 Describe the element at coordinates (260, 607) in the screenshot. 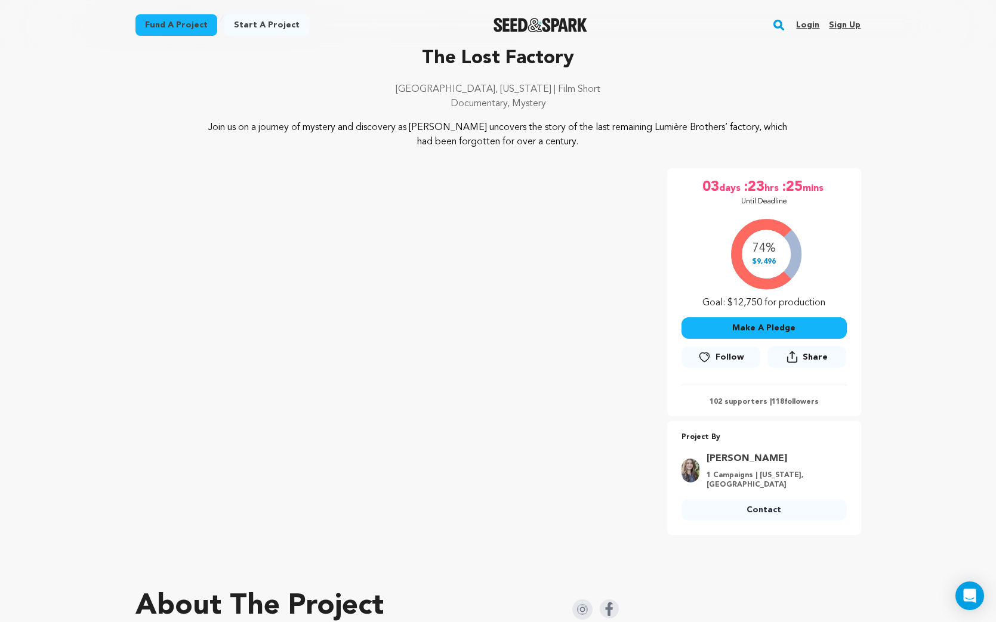

I see `h1: About The Project` at that location.